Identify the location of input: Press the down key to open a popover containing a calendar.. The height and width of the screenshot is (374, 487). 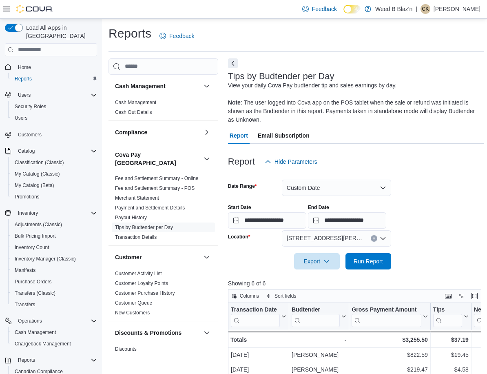
(267, 220).